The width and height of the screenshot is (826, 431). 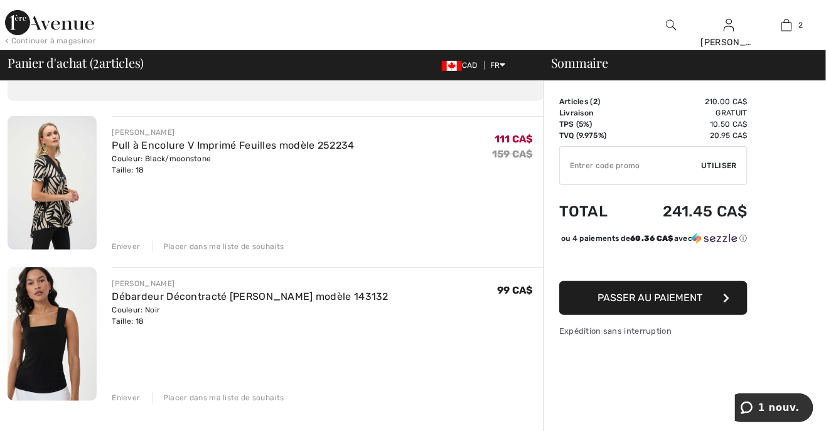 What do you see at coordinates (652, 239) in the screenshot?
I see `span: 60.36 CA$` at bounding box center [652, 239].